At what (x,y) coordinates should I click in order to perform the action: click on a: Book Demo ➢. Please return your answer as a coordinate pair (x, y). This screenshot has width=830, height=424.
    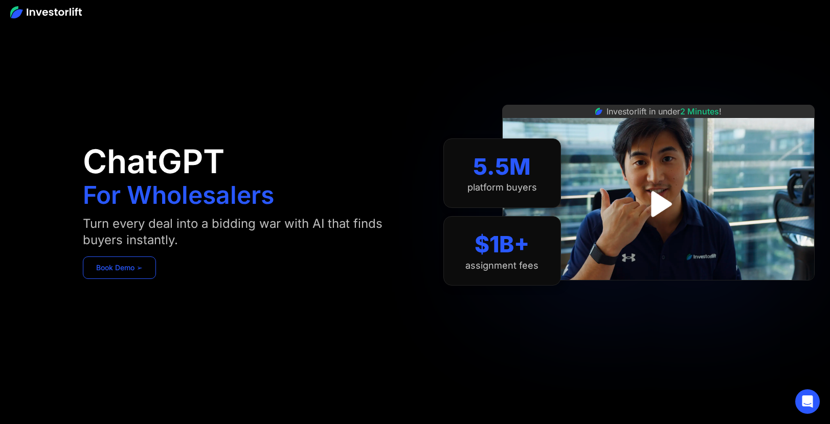
    Looking at the image, I should click on (119, 268).